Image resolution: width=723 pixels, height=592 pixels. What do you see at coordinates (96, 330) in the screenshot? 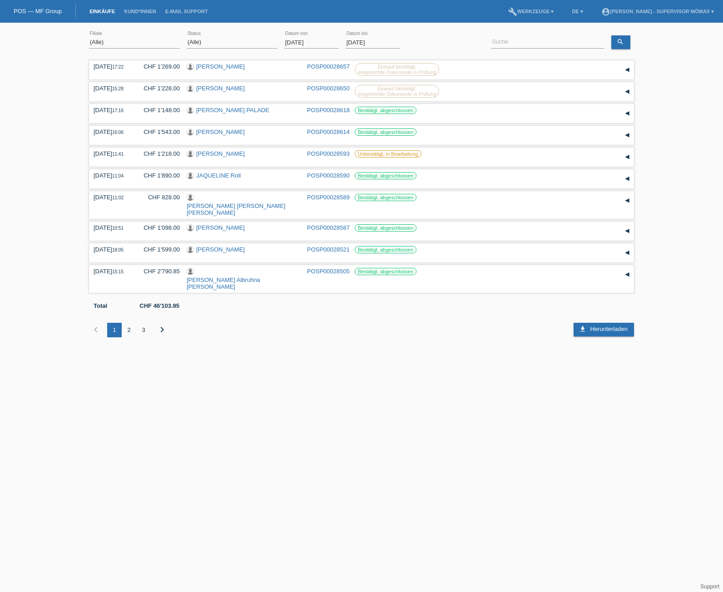
I see `i: chevron_left` at bounding box center [96, 330].